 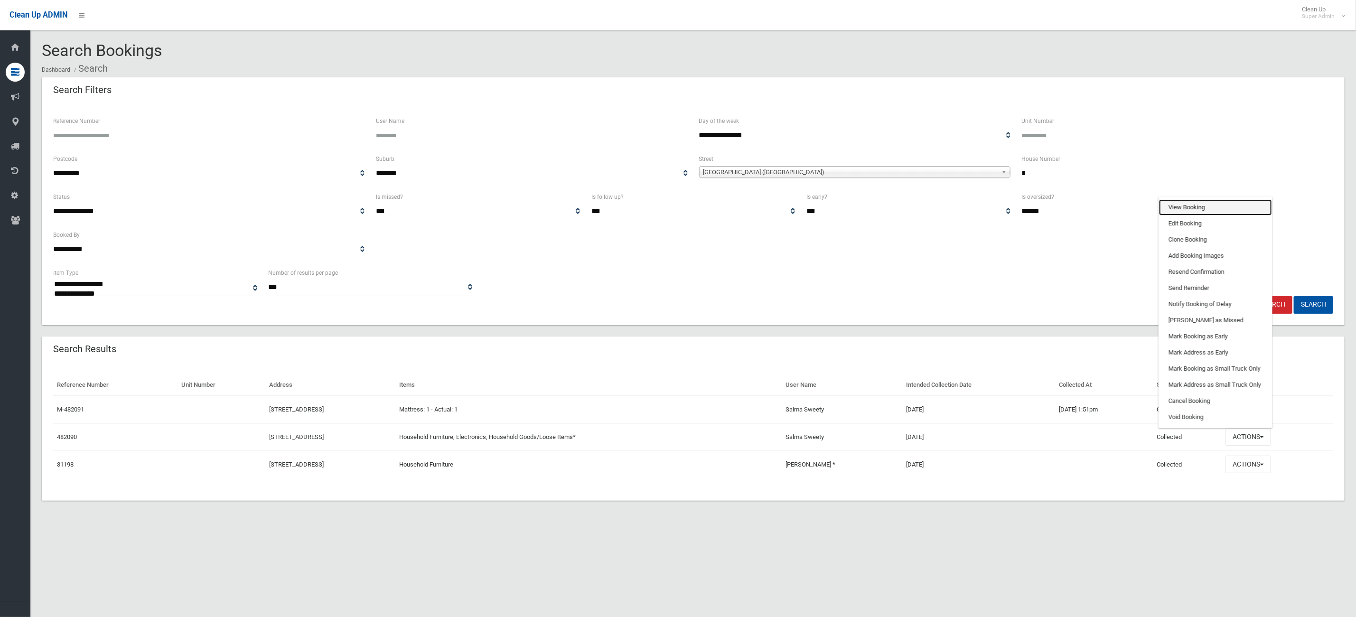 What do you see at coordinates (90, 68) in the screenshot?
I see `li: Search` at bounding box center [90, 68].